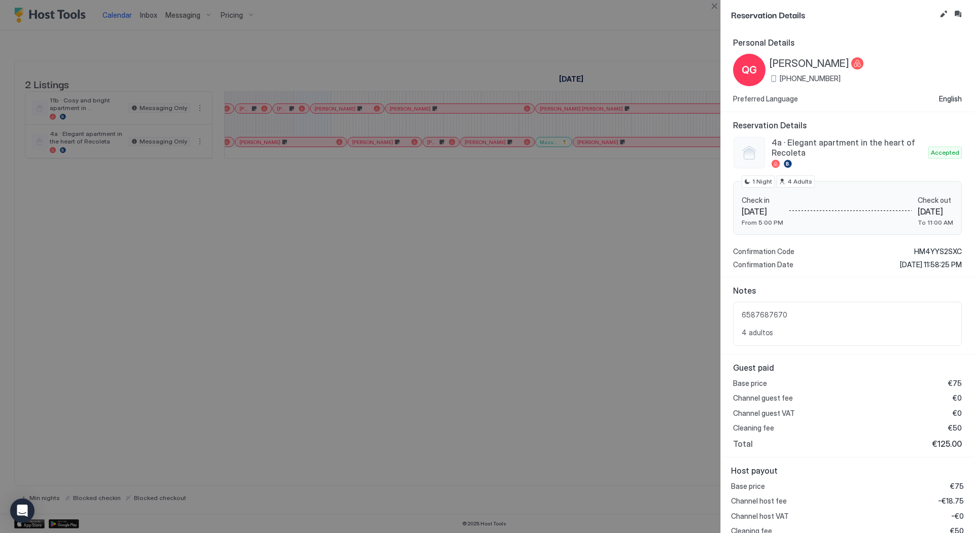  I want to click on span: HM4YYS2SXC, so click(938, 252).